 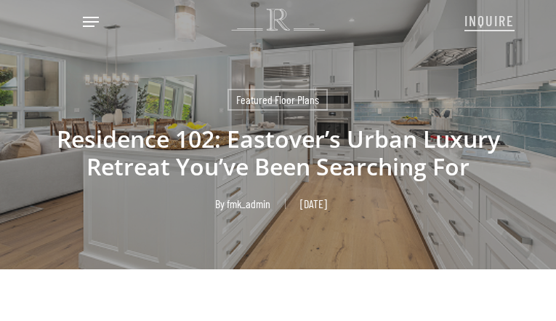 I want to click on a: fmk_admin, so click(x=249, y=203).